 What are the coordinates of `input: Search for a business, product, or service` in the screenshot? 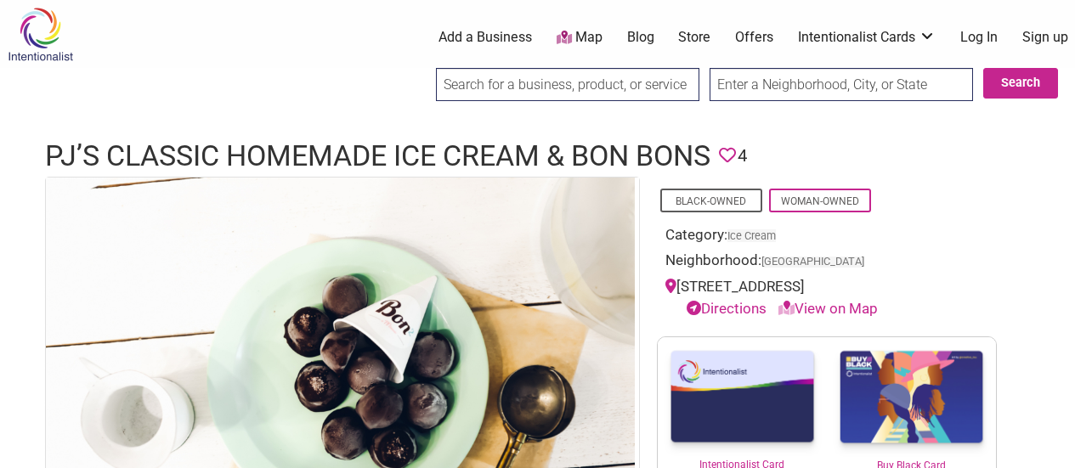 It's located at (568, 84).